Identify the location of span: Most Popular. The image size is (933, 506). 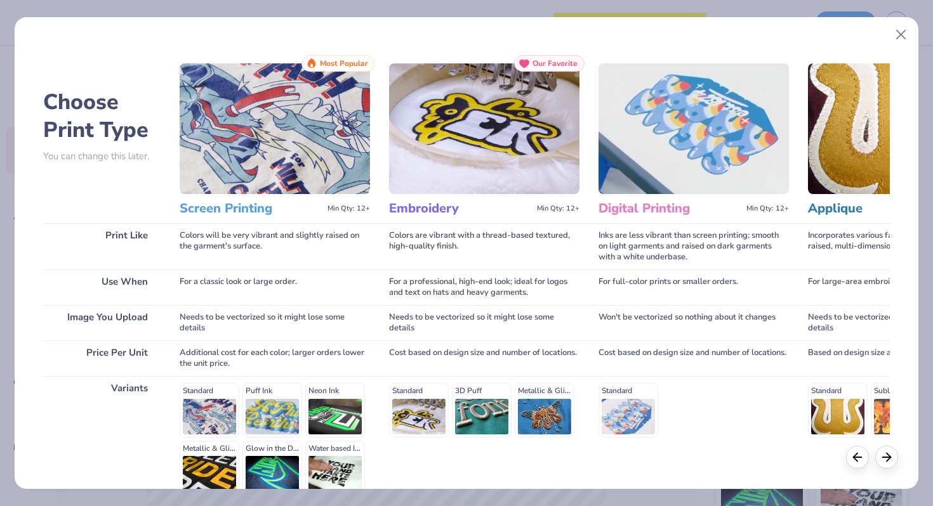
(344, 63).